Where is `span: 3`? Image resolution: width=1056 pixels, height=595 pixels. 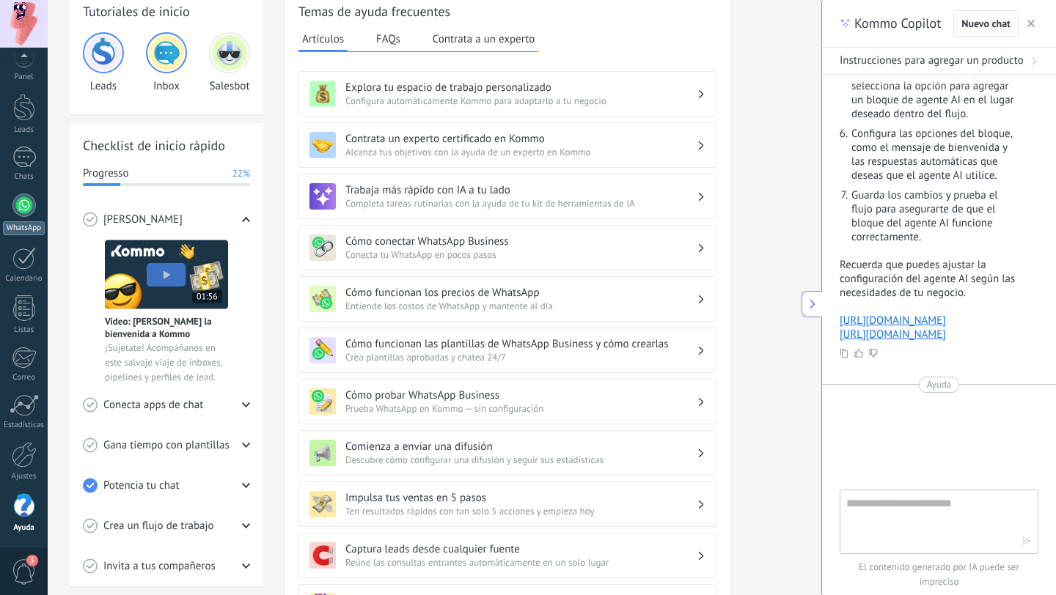 span: 3 is located at coordinates (32, 561).